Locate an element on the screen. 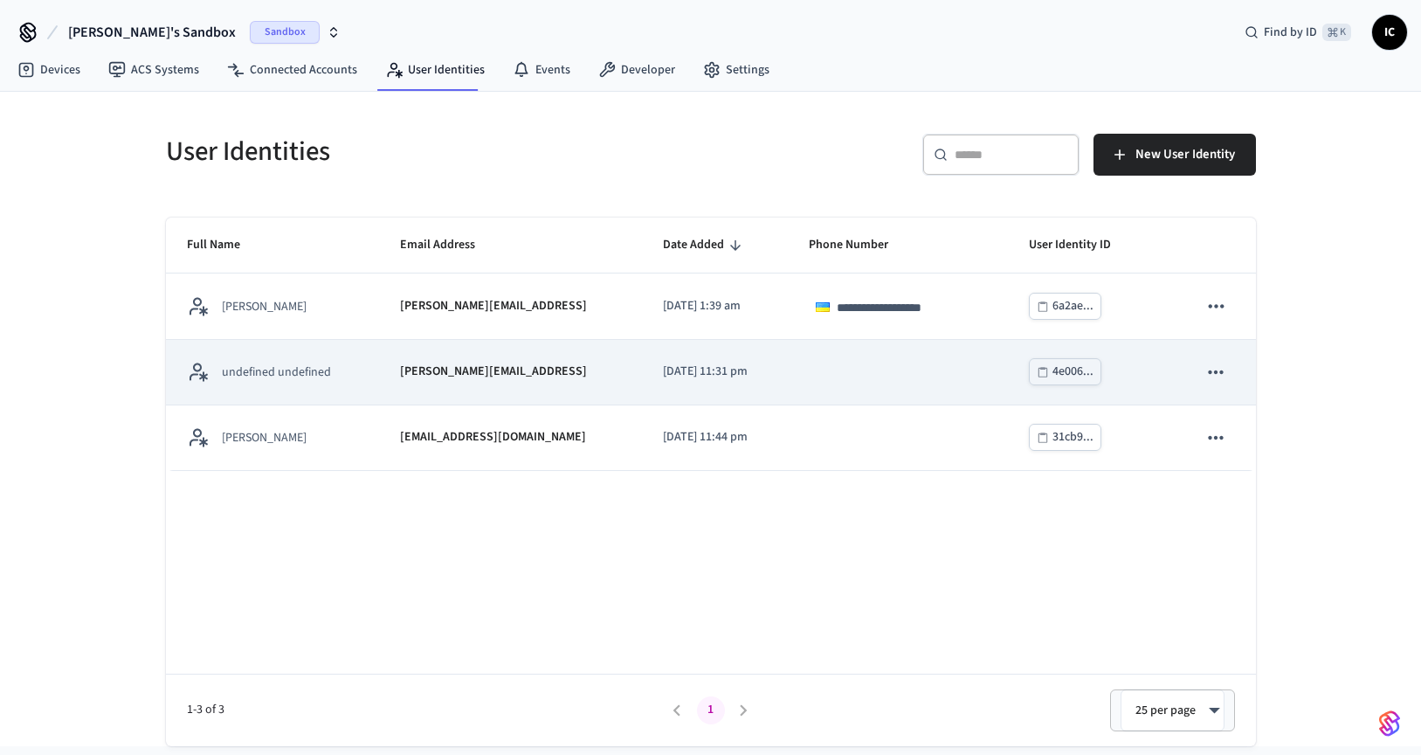  a: Devices is located at coordinates (49, 70).